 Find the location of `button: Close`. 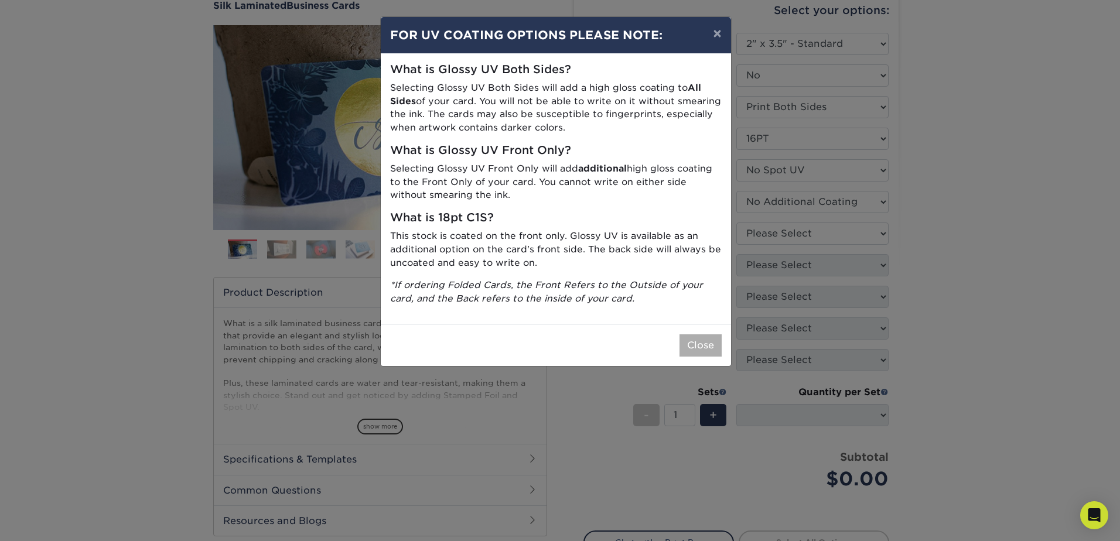

button: Close is located at coordinates (700, 345).